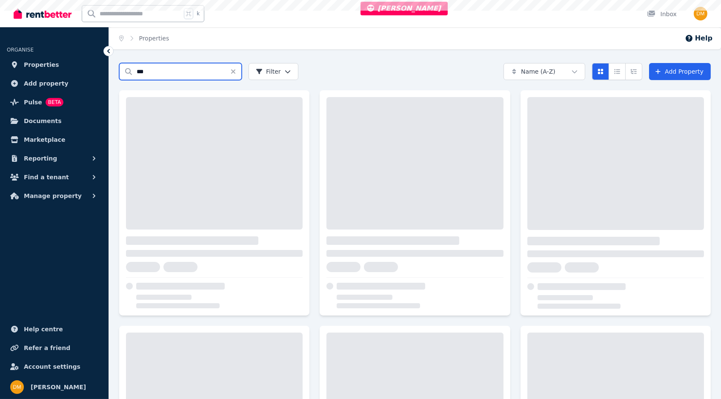 The height and width of the screenshot is (399, 721). Describe the element at coordinates (20, 50) in the screenshot. I see `span: ORGANISE` at that location.